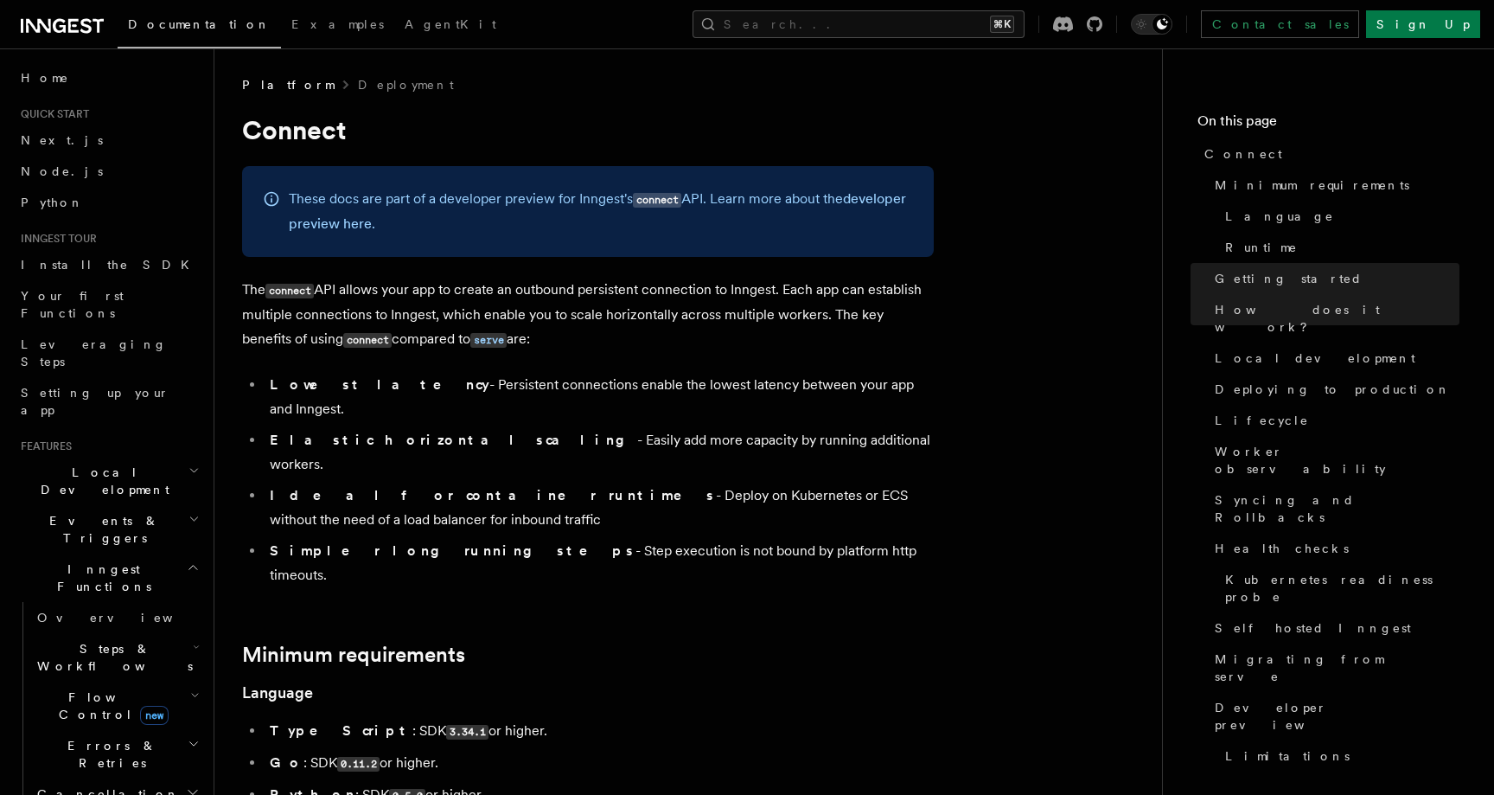 The height and width of the screenshot is (795, 1494). I want to click on span: Self hosted Inngest, so click(1313, 628).